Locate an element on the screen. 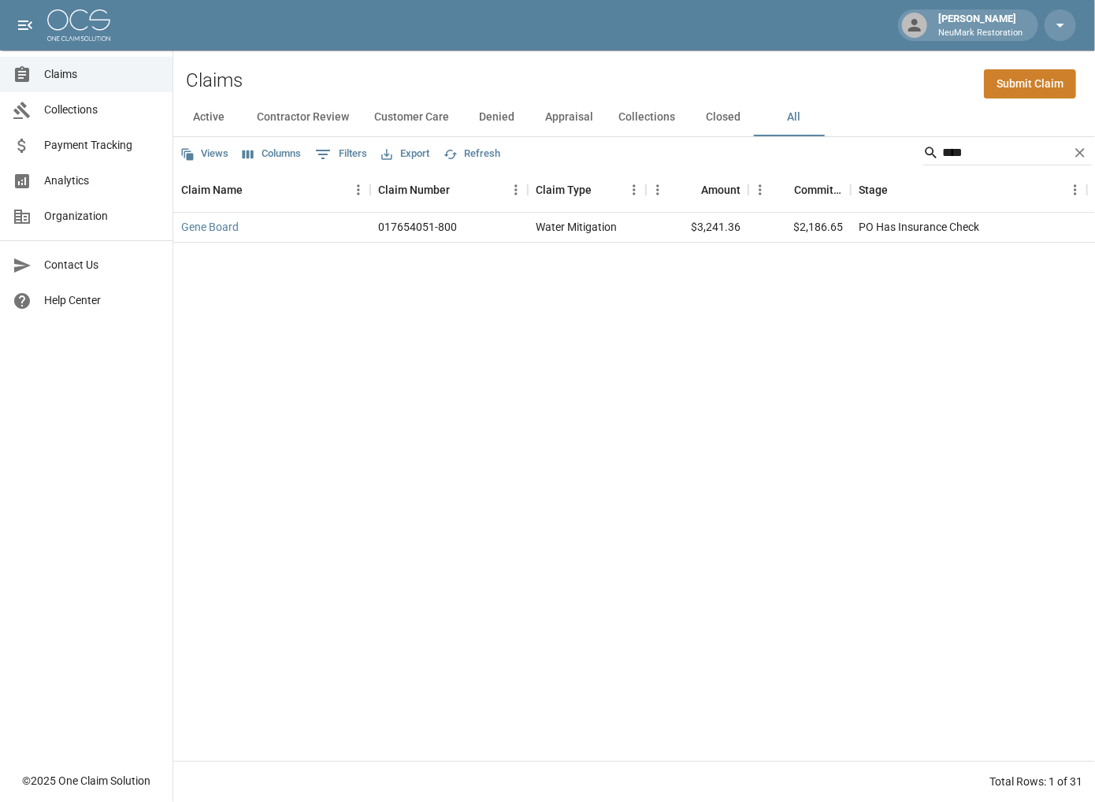 This screenshot has height=802, width=1095. span: Organization is located at coordinates (102, 216).